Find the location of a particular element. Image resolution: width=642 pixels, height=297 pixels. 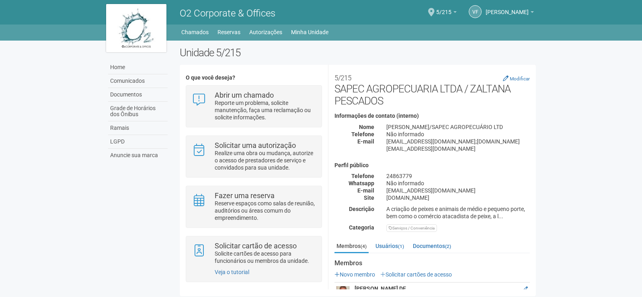

a: Documentos(2) is located at coordinates (432, 246).